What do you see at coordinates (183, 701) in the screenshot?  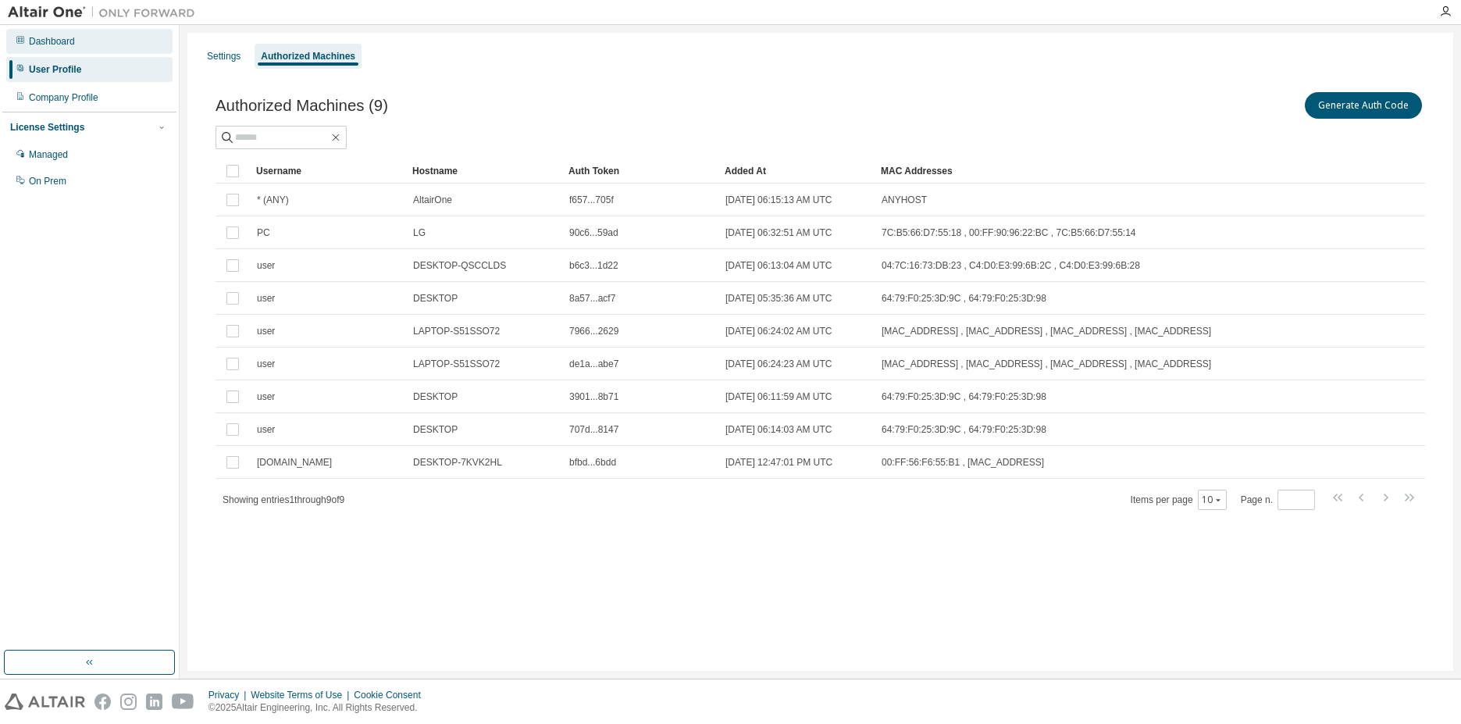 I see `img: youtube.svg` at bounding box center [183, 701].